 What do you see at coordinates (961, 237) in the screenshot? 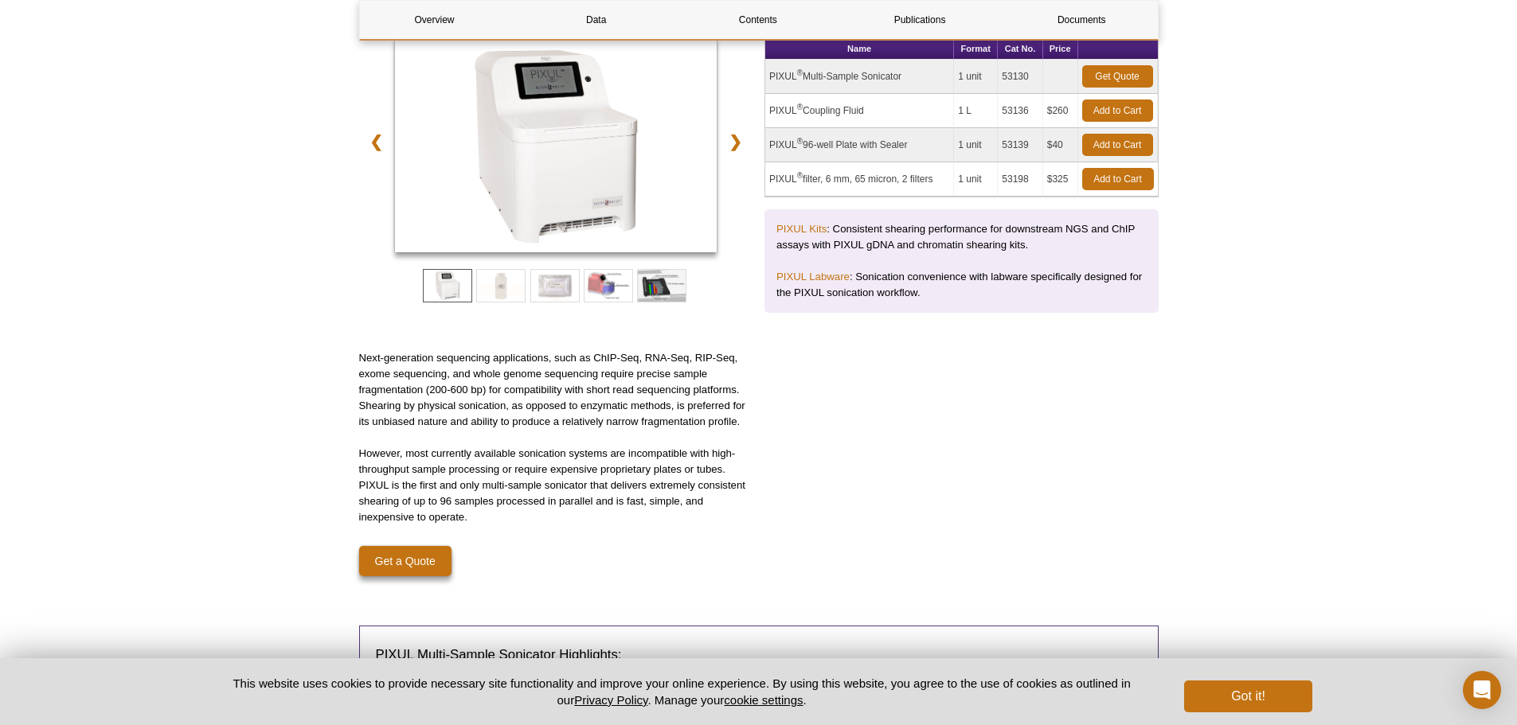
I see `p: : Consistent shearing performance for downstream NGS and ChIP assays with PIXUL gDNA and chromati...` at bounding box center [961, 237].